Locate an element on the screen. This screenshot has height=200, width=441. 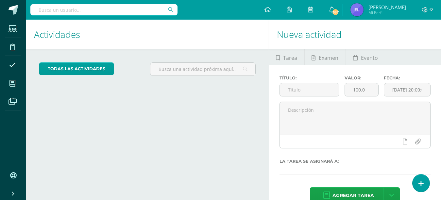
input: Busca una actividad próxima aquí... is located at coordinates (203, 69).